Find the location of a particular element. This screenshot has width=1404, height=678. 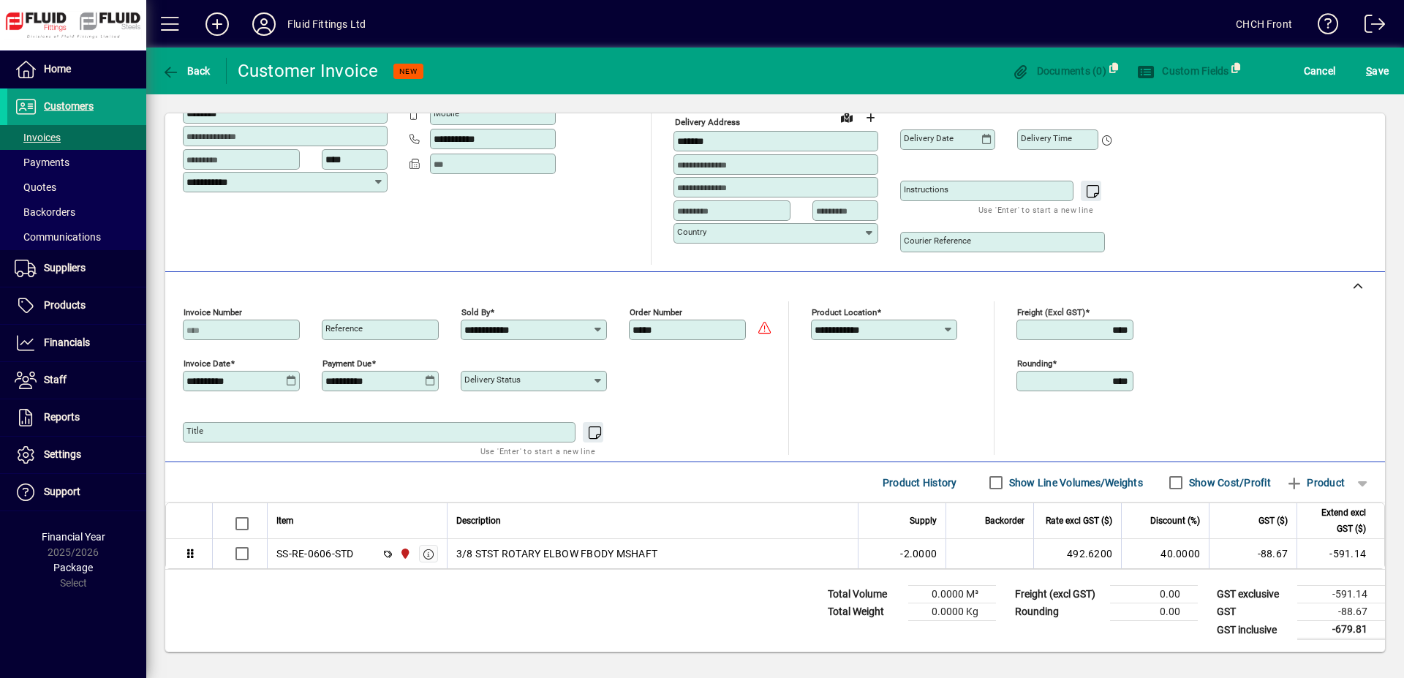

td: -679.81 is located at coordinates (1341, 630).